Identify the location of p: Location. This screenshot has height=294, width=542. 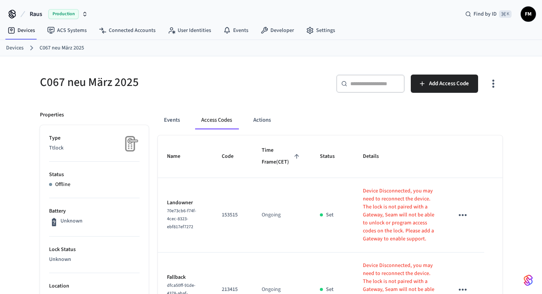
(94, 286).